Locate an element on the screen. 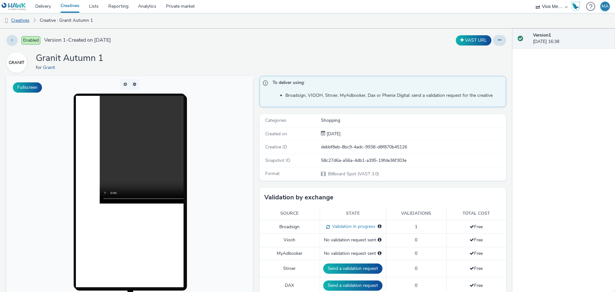  span: Created on is located at coordinates (276, 134).